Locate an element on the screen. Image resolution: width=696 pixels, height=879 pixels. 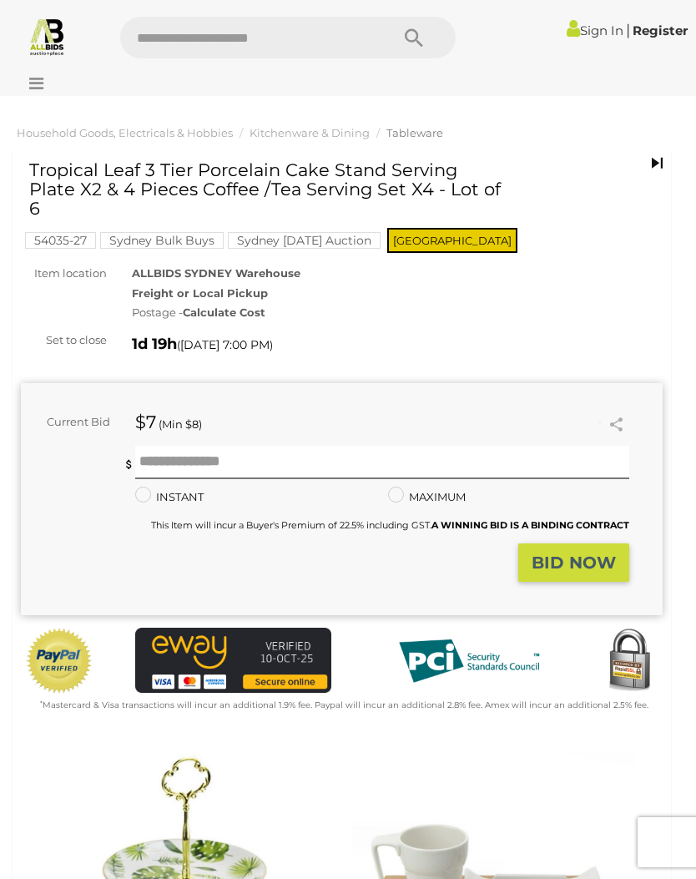
span: (Min $8) is located at coordinates (180, 424).